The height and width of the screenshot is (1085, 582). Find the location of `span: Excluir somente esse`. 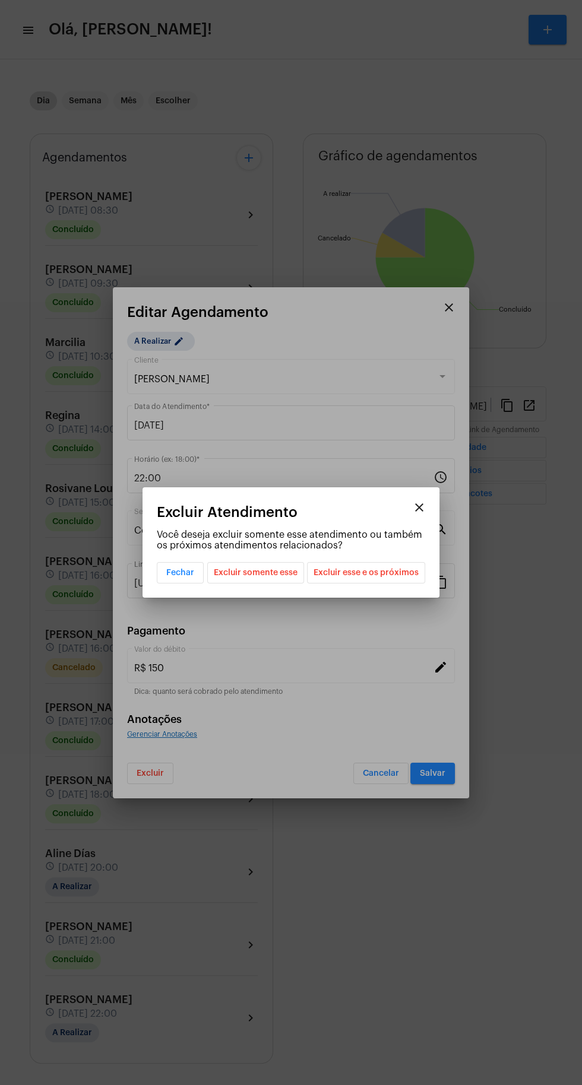

span: Excluir somente esse is located at coordinates (255, 573).